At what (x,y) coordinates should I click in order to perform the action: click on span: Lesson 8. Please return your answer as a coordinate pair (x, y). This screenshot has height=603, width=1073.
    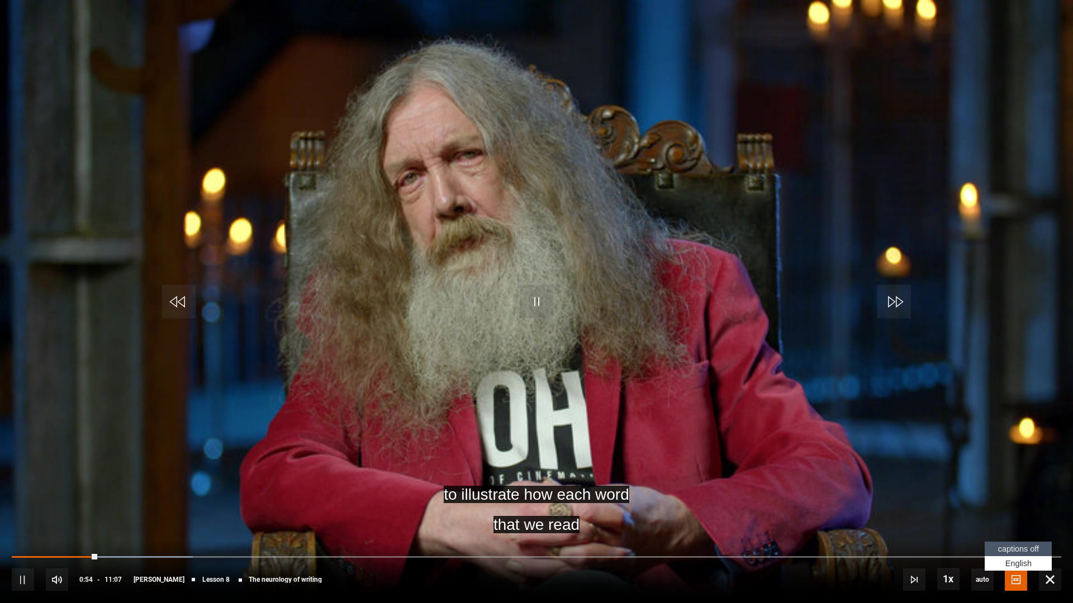
    Looking at the image, I should click on (216, 580).